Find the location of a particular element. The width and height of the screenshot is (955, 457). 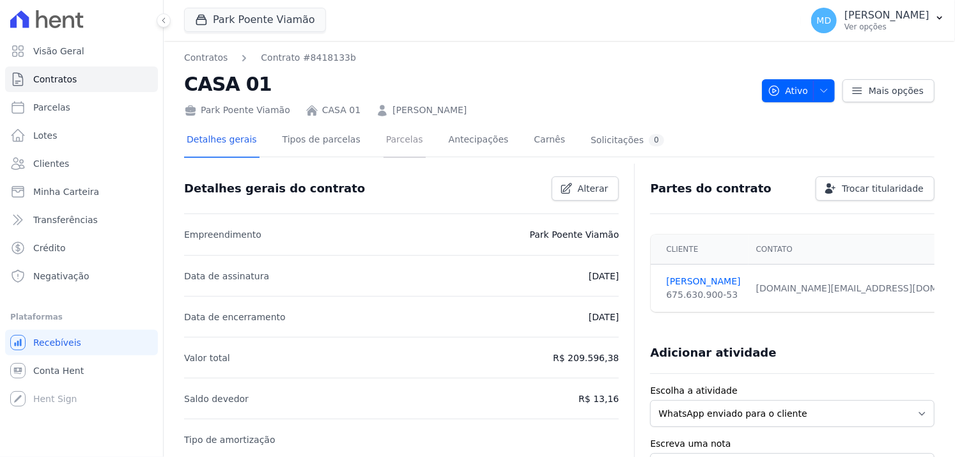

a: CASA 01 is located at coordinates (341, 110).